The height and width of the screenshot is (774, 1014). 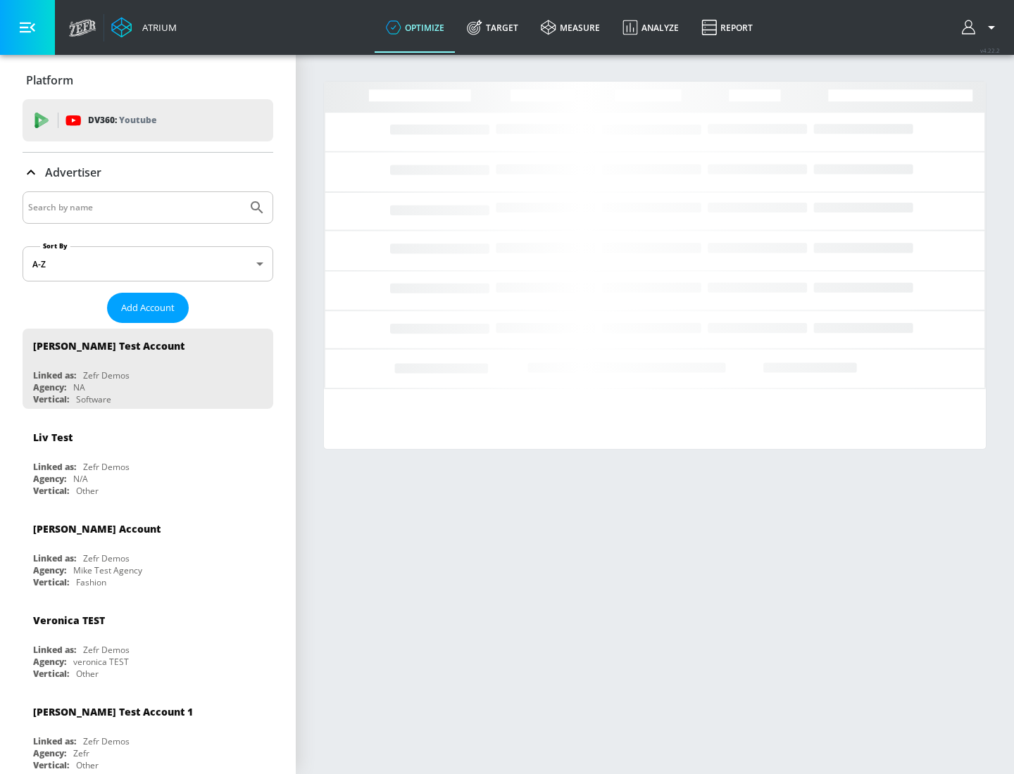 I want to click on input: Search by name, so click(x=134, y=208).